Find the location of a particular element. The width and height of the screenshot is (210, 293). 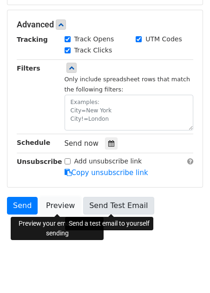

label: Track Clicks is located at coordinates (93, 50).